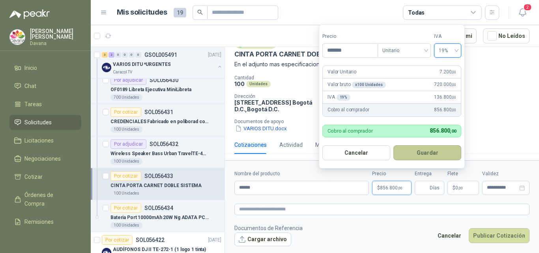  What do you see at coordinates (49, 199) in the screenshot?
I see `span: Órdenes de Compra` at bounding box center [49, 199].